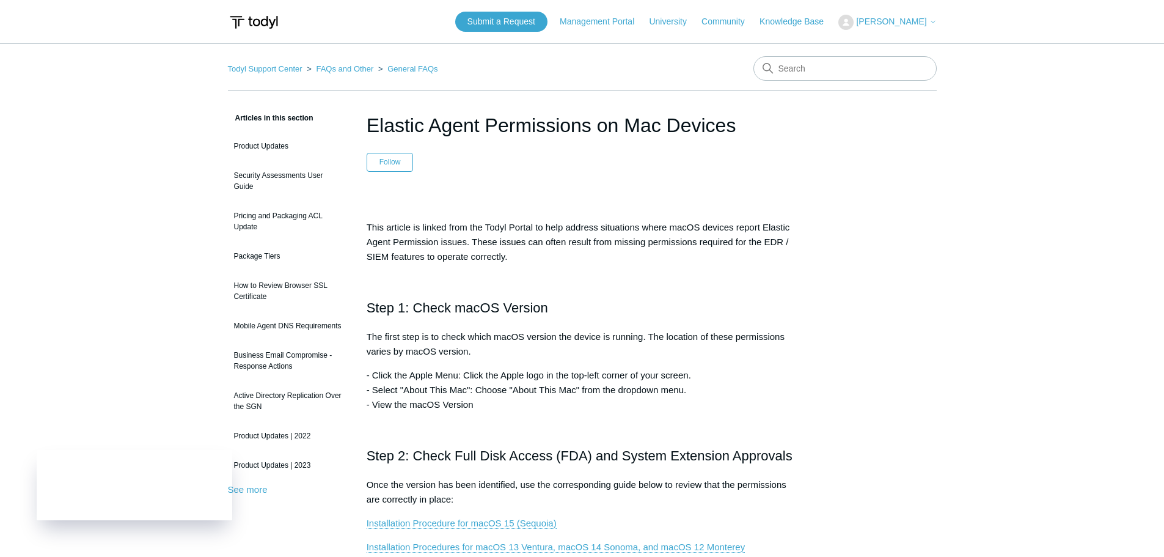  I want to click on a: Business Email Compromise - Response Actions, so click(288, 361).